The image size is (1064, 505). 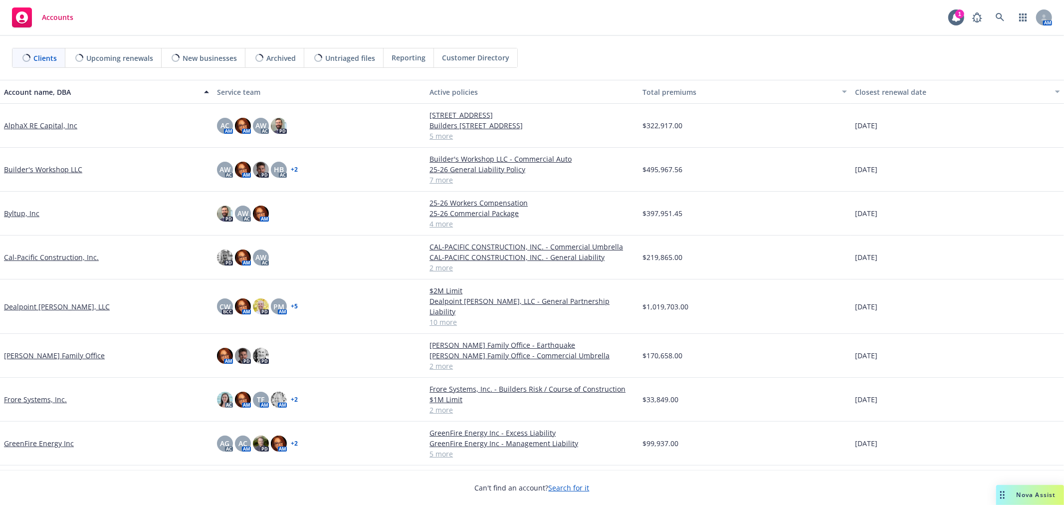 What do you see at coordinates (1024, 17) in the screenshot?
I see `a: Switch app` at bounding box center [1024, 17].